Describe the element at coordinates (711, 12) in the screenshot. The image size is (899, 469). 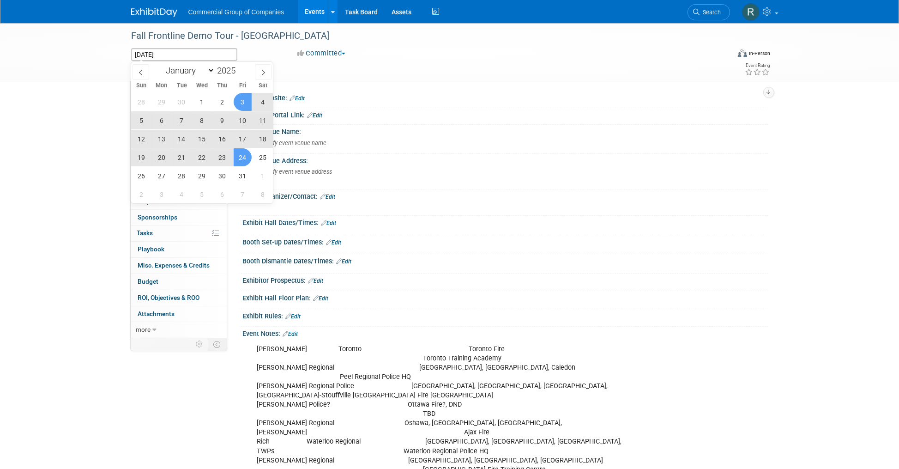
I see `span: Search` at that location.